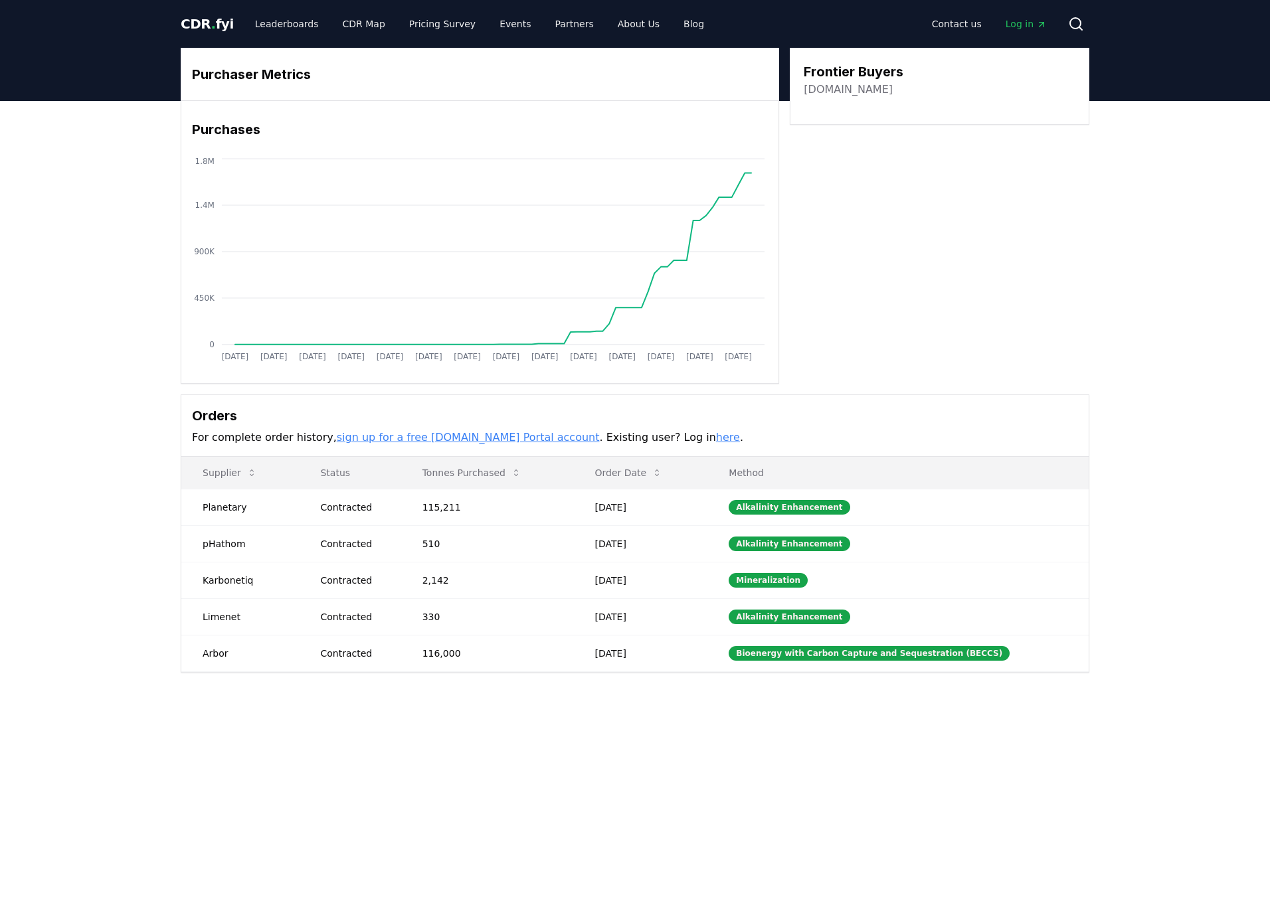 The width and height of the screenshot is (1270, 909). Describe the element at coordinates (230, 473) in the screenshot. I see `button: Supplier` at that location.